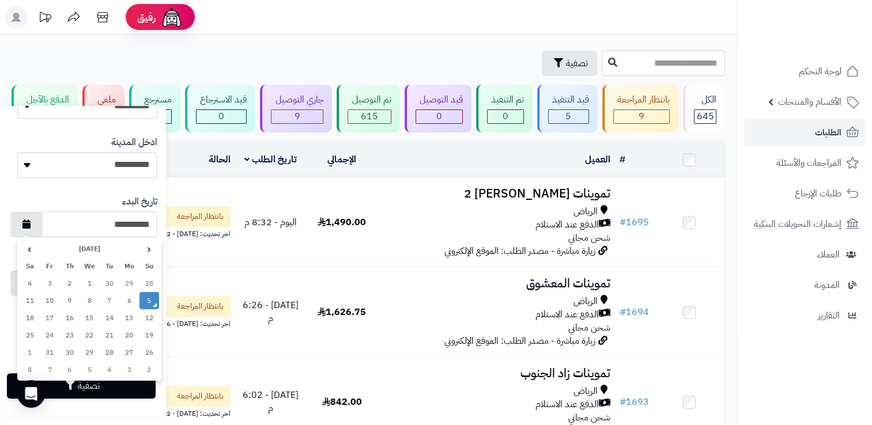 Image resolution: width=872 pixels, height=425 pixels. What do you see at coordinates (46, 100) in the screenshot?
I see `div: الدفع بالآجل` at bounding box center [46, 100].